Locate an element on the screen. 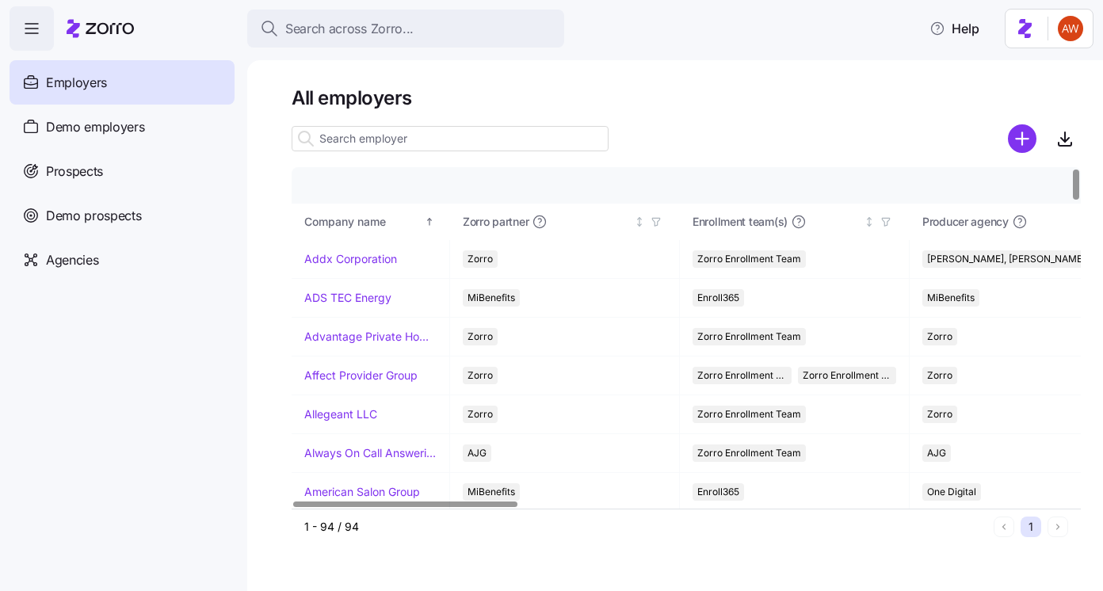  span: Prospects is located at coordinates (75, 171).